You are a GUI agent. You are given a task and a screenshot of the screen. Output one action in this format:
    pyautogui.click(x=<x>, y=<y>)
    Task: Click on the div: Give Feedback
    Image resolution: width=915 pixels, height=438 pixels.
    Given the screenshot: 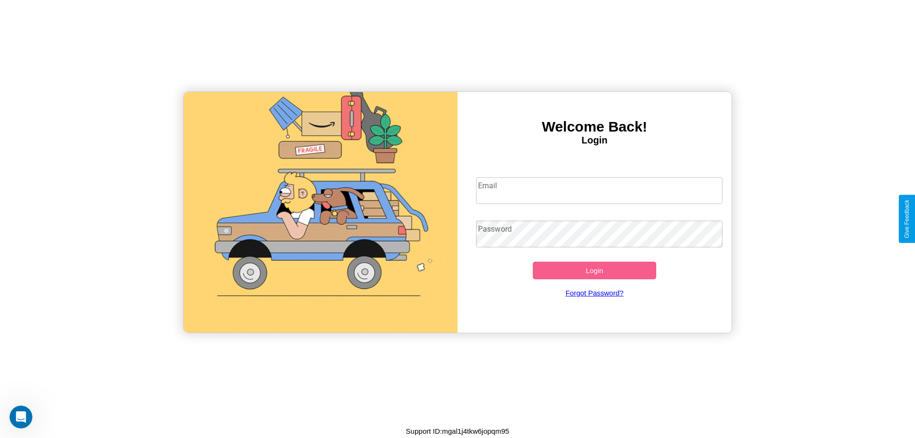 What is the action you would take?
    pyautogui.click(x=907, y=219)
    